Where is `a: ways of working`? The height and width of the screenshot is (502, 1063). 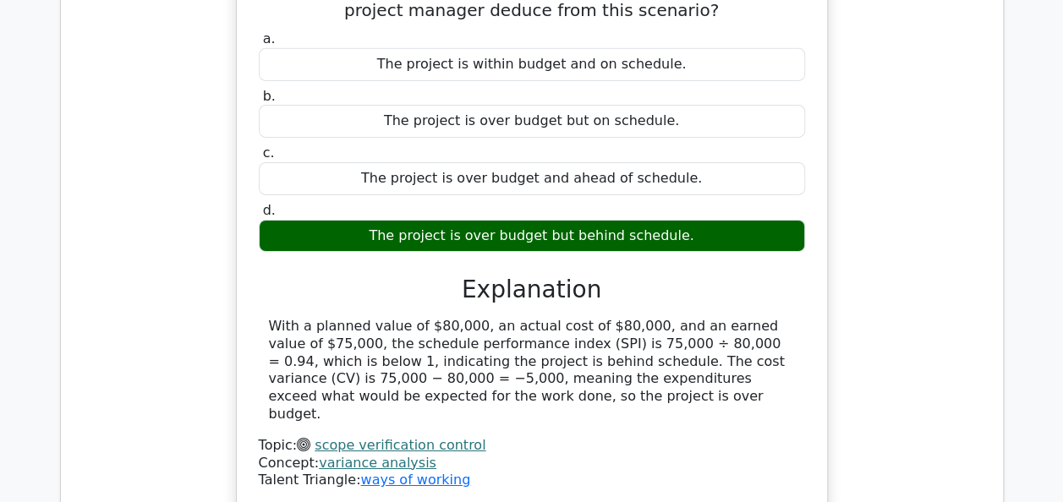 a: ways of working is located at coordinates (415, 480).